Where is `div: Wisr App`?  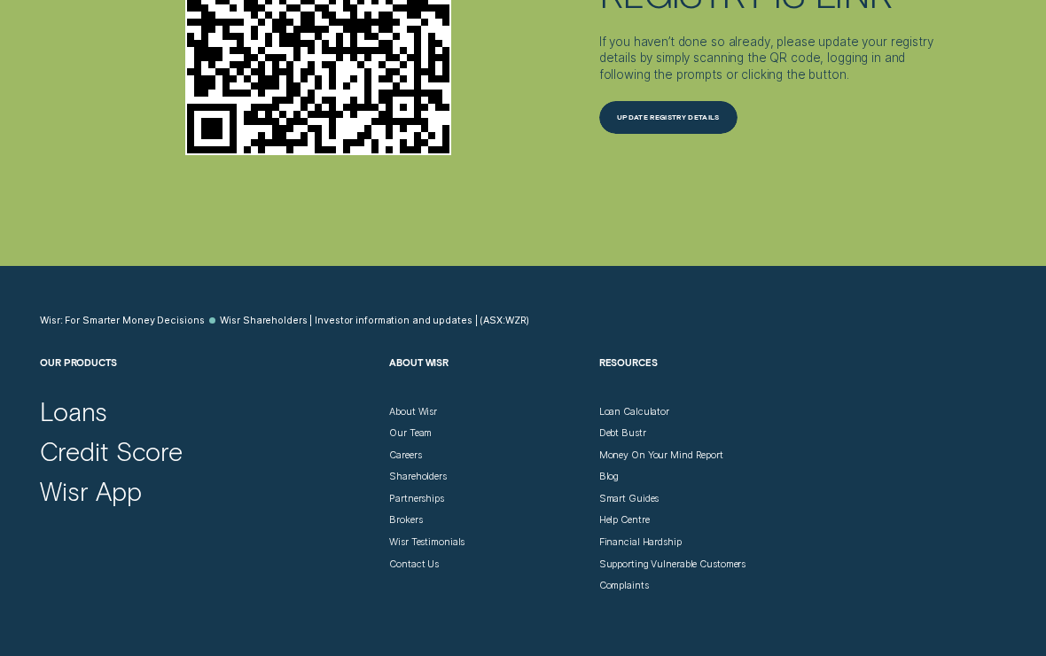 div: Wisr App is located at coordinates (90, 491).